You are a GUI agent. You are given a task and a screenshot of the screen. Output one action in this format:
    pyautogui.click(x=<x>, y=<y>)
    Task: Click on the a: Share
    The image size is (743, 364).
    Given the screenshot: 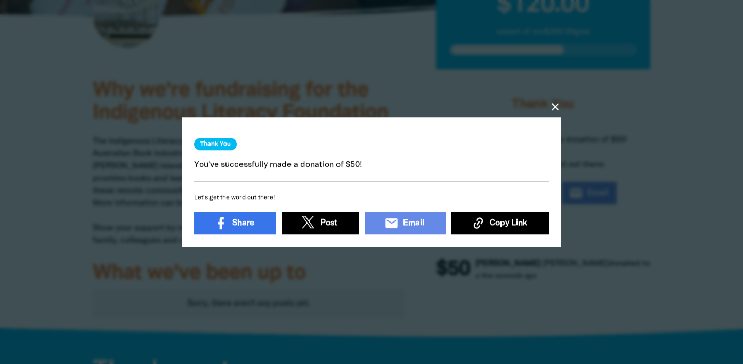 What is the action you would take?
    pyautogui.click(x=235, y=223)
    